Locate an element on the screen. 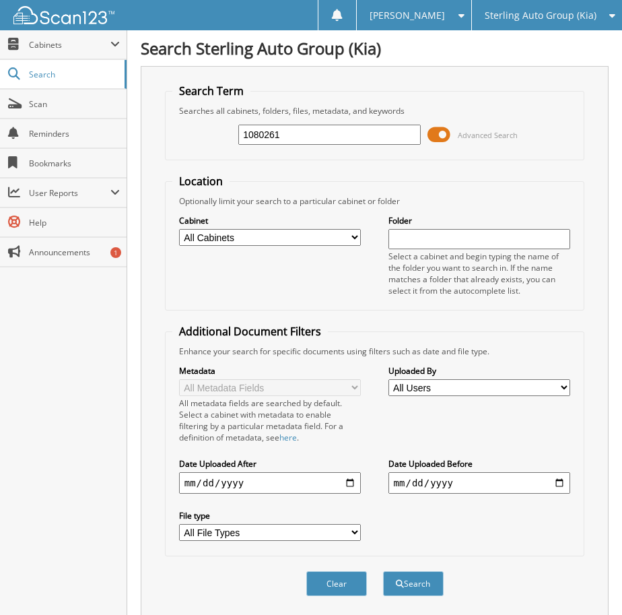 This screenshot has width=622, height=615. label: Folder is located at coordinates (479, 220).